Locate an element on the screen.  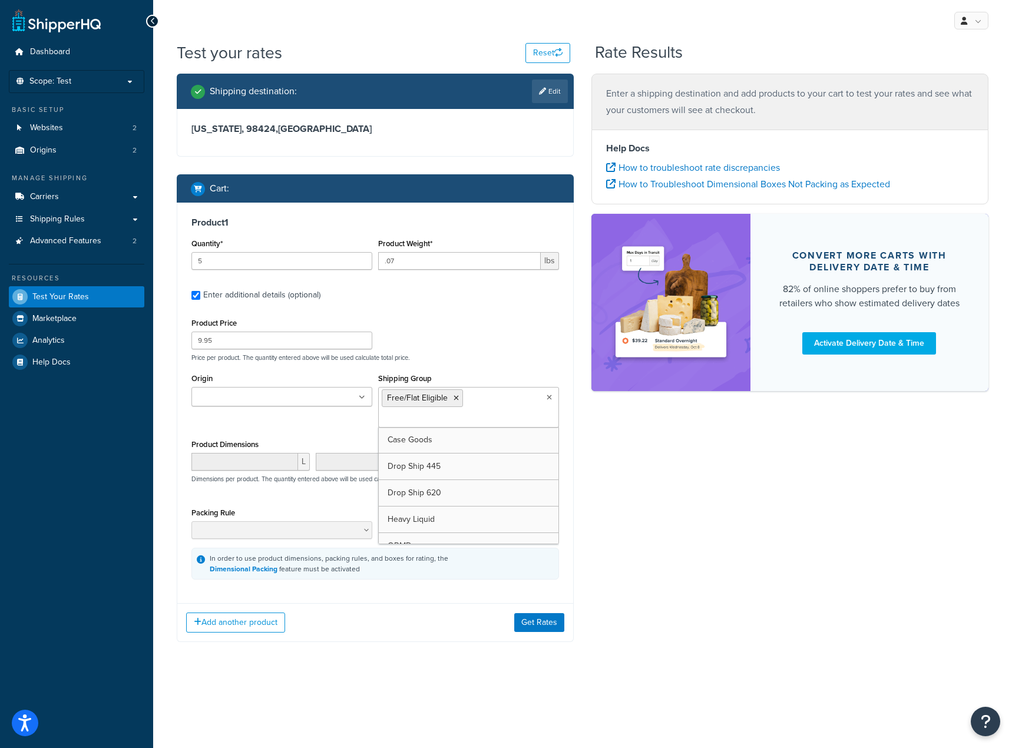
button: Get Rates is located at coordinates (539, 623).